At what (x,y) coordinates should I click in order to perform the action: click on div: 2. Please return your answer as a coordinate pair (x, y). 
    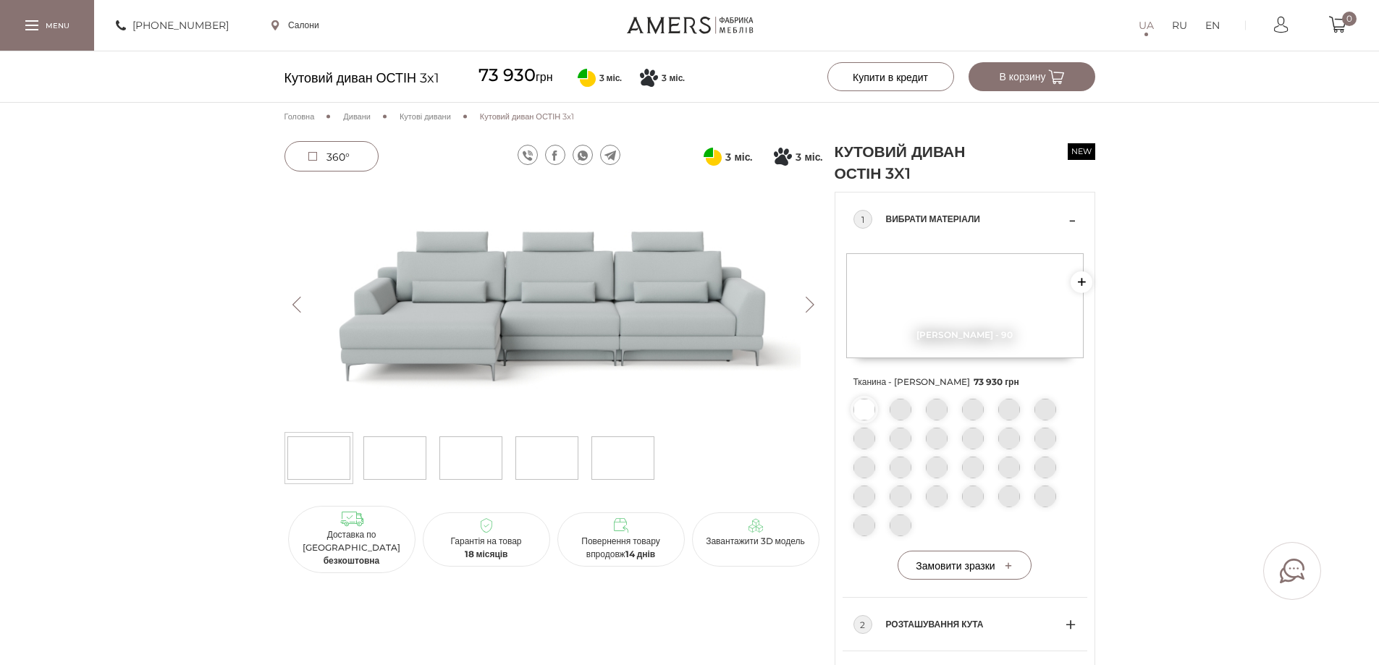
    Looking at the image, I should click on (863, 625).